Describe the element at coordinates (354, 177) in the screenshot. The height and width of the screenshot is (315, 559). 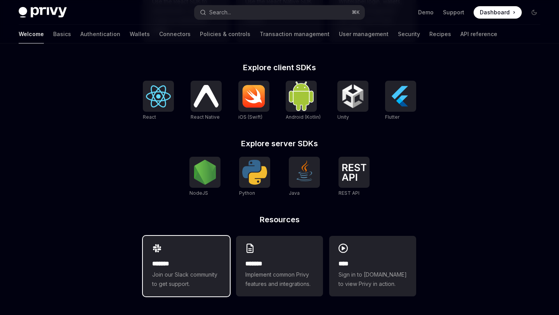
I see `a: REST APIREST API` at that location.